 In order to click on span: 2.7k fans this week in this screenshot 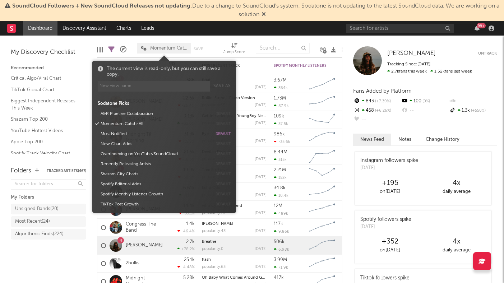, I will do `click(407, 71)`.